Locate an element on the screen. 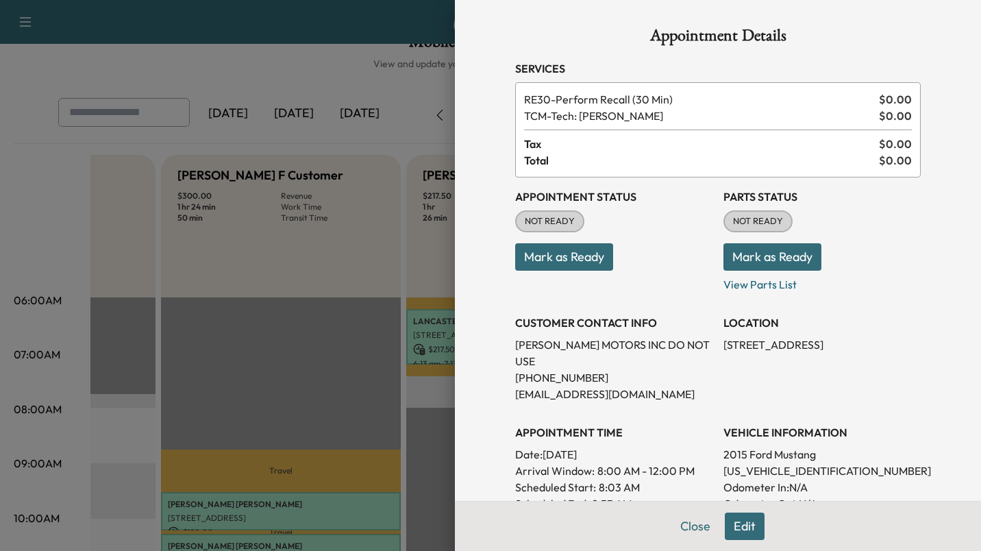 The height and width of the screenshot is (551, 981). h3: Services is located at coordinates (718, 68).